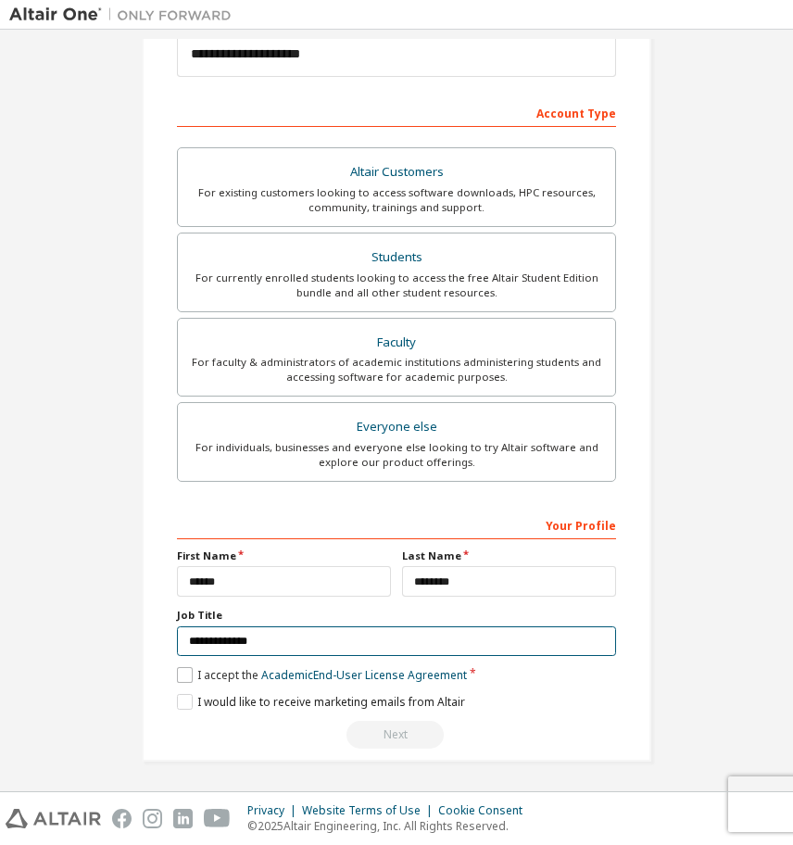 The width and height of the screenshot is (793, 845). Describe the element at coordinates (397, 615) in the screenshot. I see `label: Job Title` at that location.